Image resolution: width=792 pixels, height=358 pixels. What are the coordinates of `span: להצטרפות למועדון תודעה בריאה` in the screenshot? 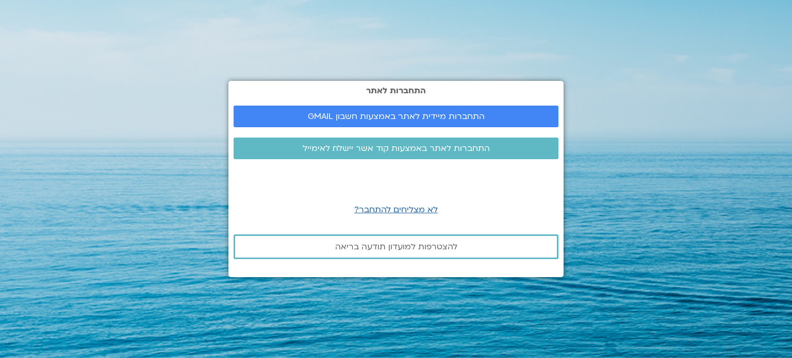 It's located at (396, 247).